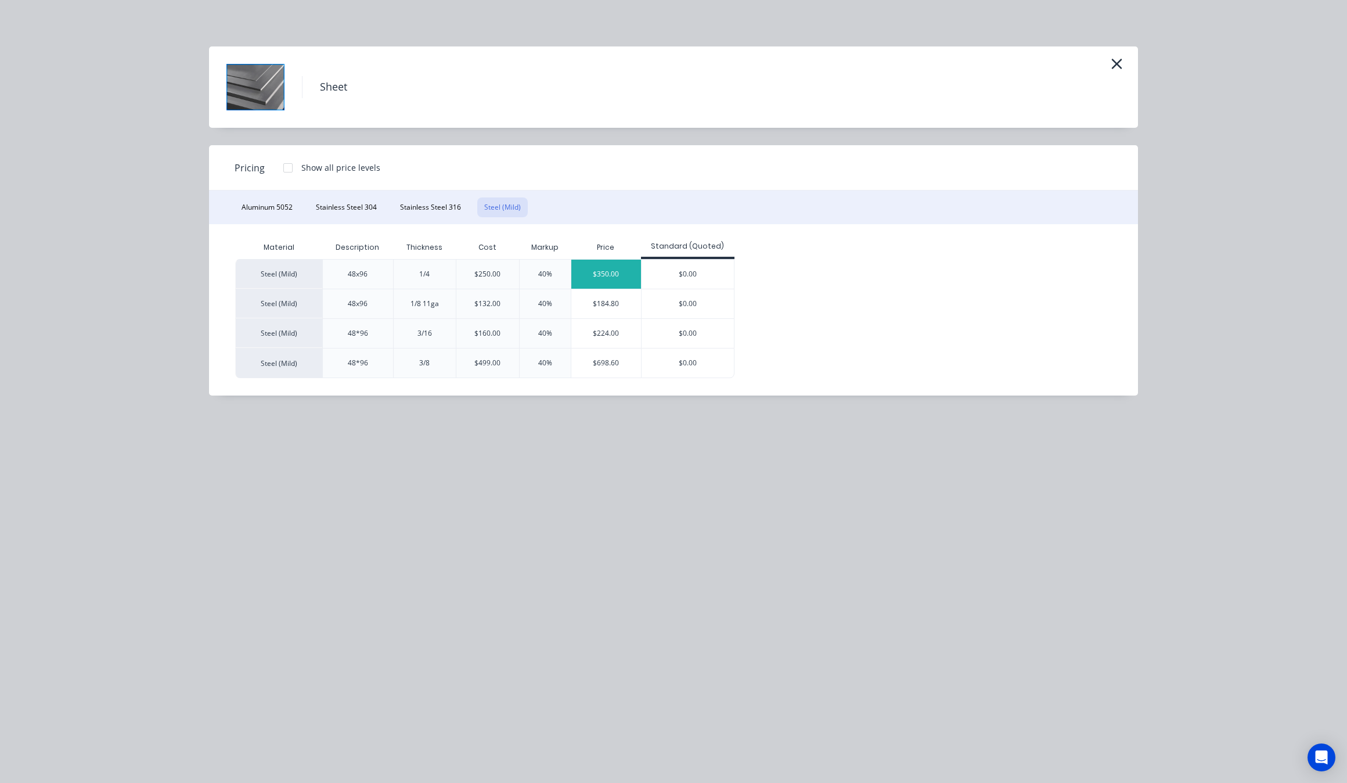 This screenshot has height=783, width=1347. What do you see at coordinates (267, 207) in the screenshot?
I see `button: Aluminum 5052` at bounding box center [267, 207].